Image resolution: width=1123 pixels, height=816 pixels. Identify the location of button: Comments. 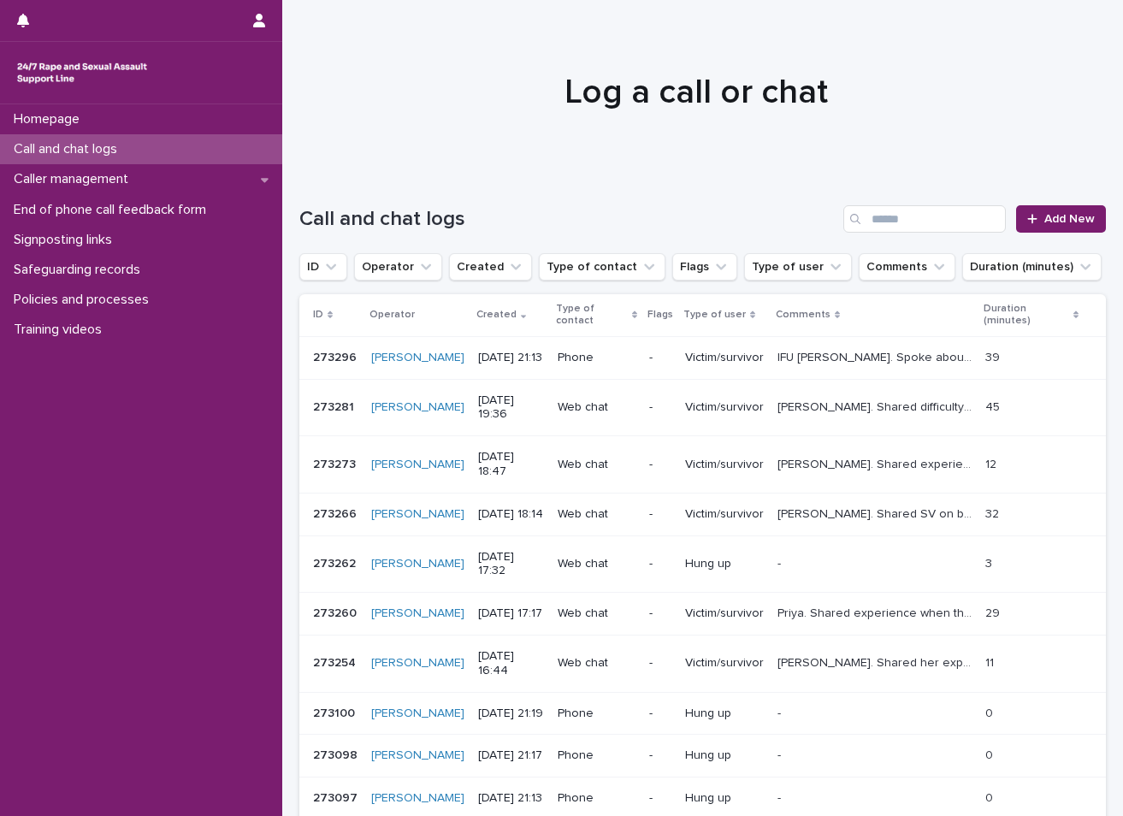
(907, 267).